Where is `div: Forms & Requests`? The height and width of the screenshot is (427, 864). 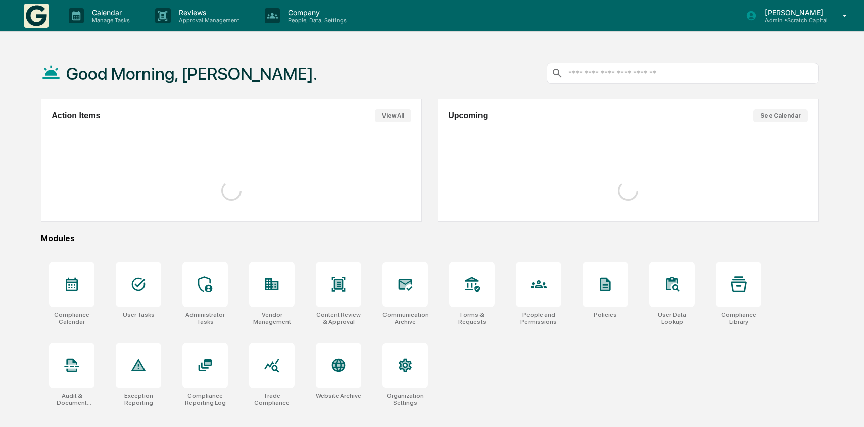 div: Forms & Requests is located at coordinates (472, 318).